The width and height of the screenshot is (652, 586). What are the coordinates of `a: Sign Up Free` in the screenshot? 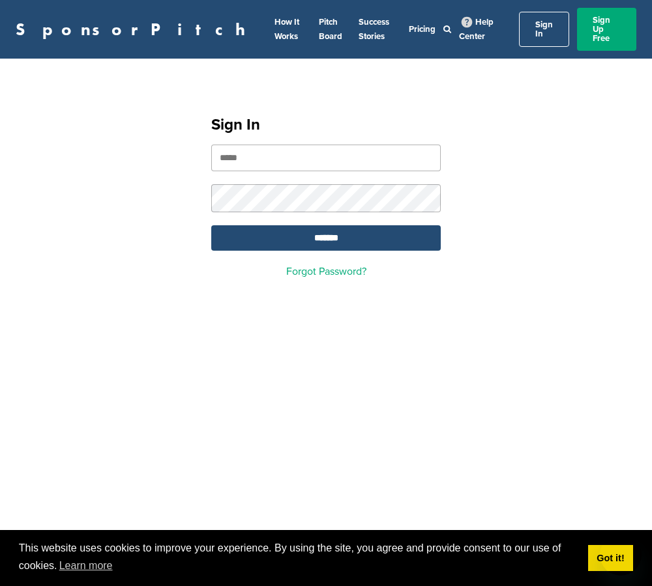 It's located at (606, 29).